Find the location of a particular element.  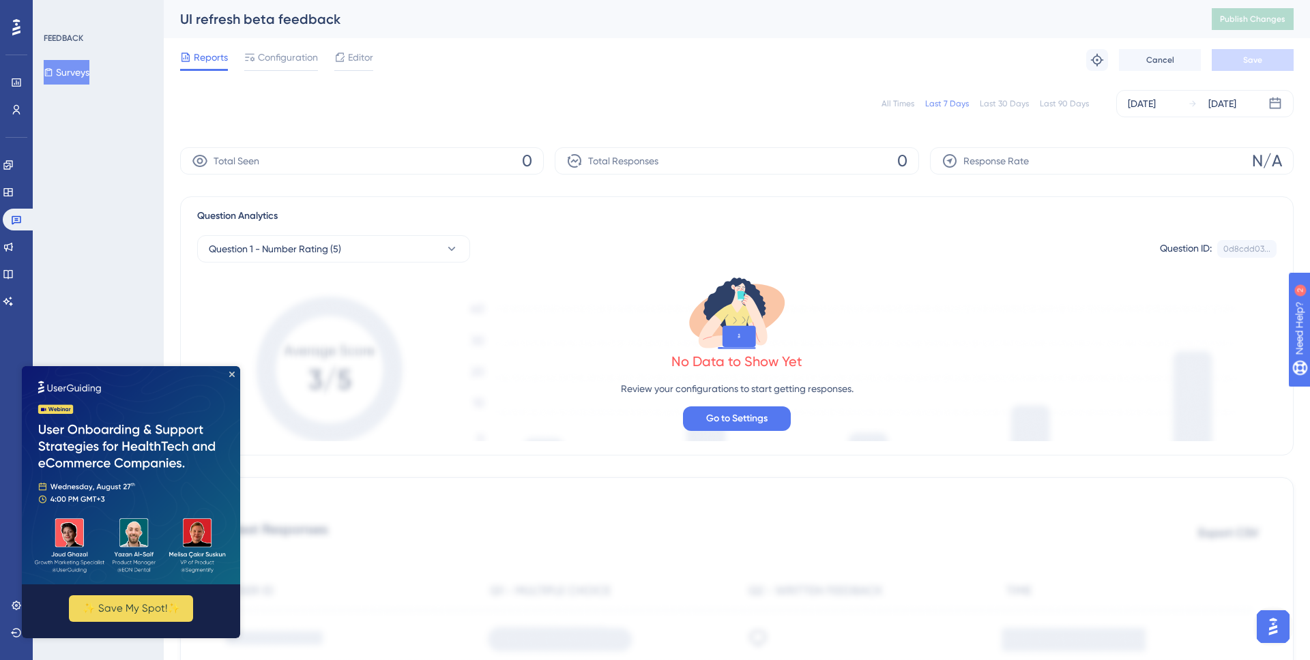

div: All Times is located at coordinates (898, 104).